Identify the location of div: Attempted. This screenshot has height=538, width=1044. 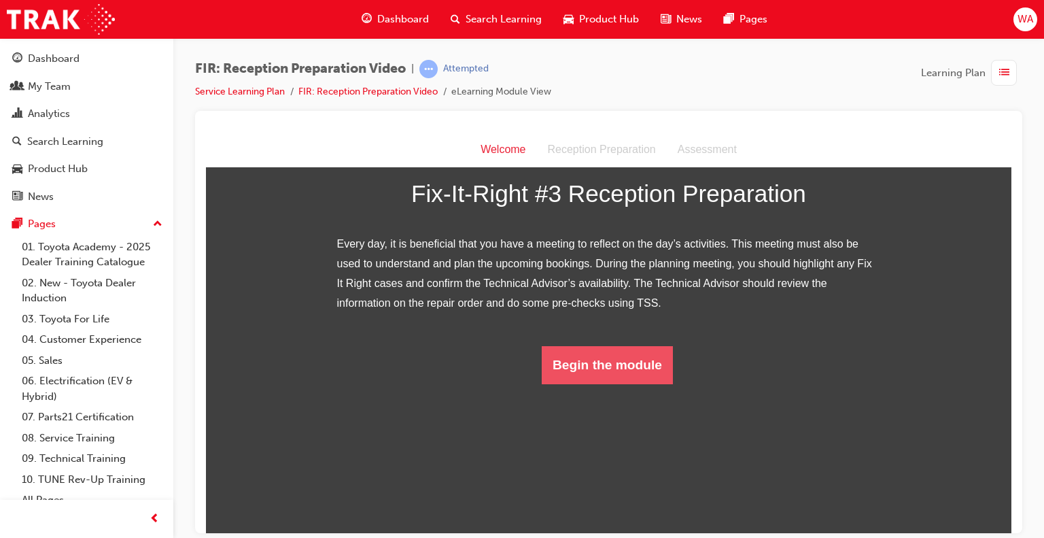
(466, 69).